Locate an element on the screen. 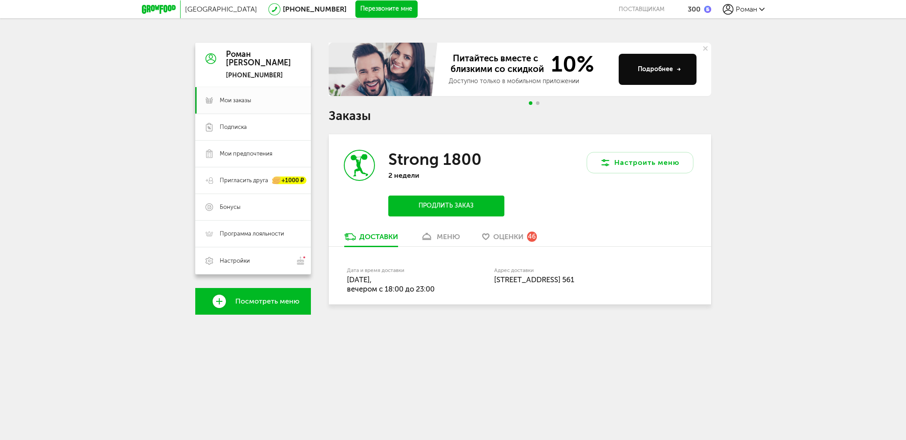  div: 300 is located at coordinates (694, 9).